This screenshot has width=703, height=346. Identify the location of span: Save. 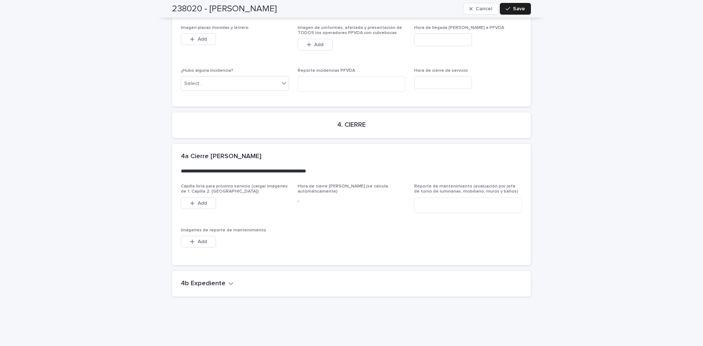
(519, 9).